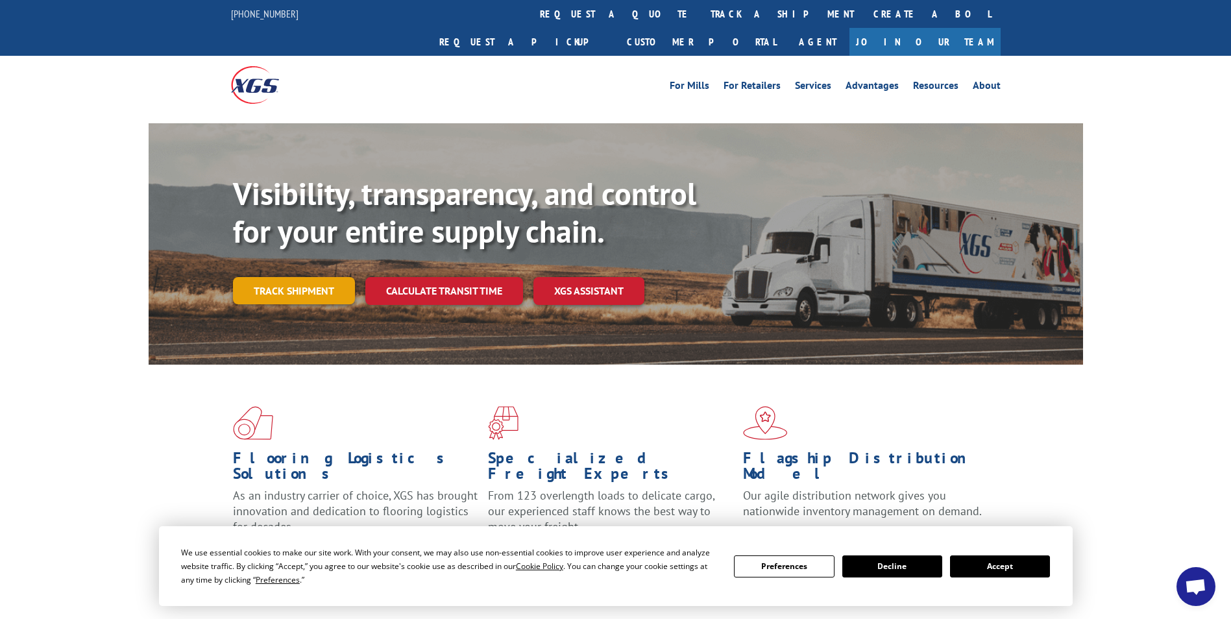 The width and height of the screenshot is (1231, 619). Describe the element at coordinates (986, 88) in the screenshot. I see `a: About` at that location.